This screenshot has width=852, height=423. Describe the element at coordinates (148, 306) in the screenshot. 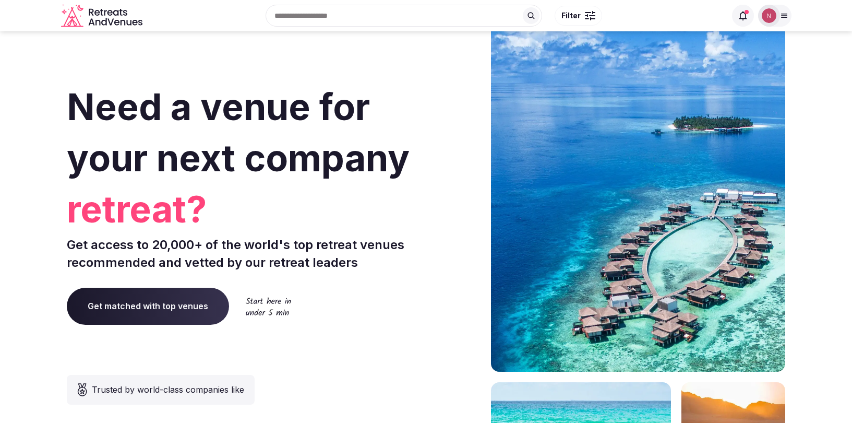

I see `a: Get matched with top venues` at that location.